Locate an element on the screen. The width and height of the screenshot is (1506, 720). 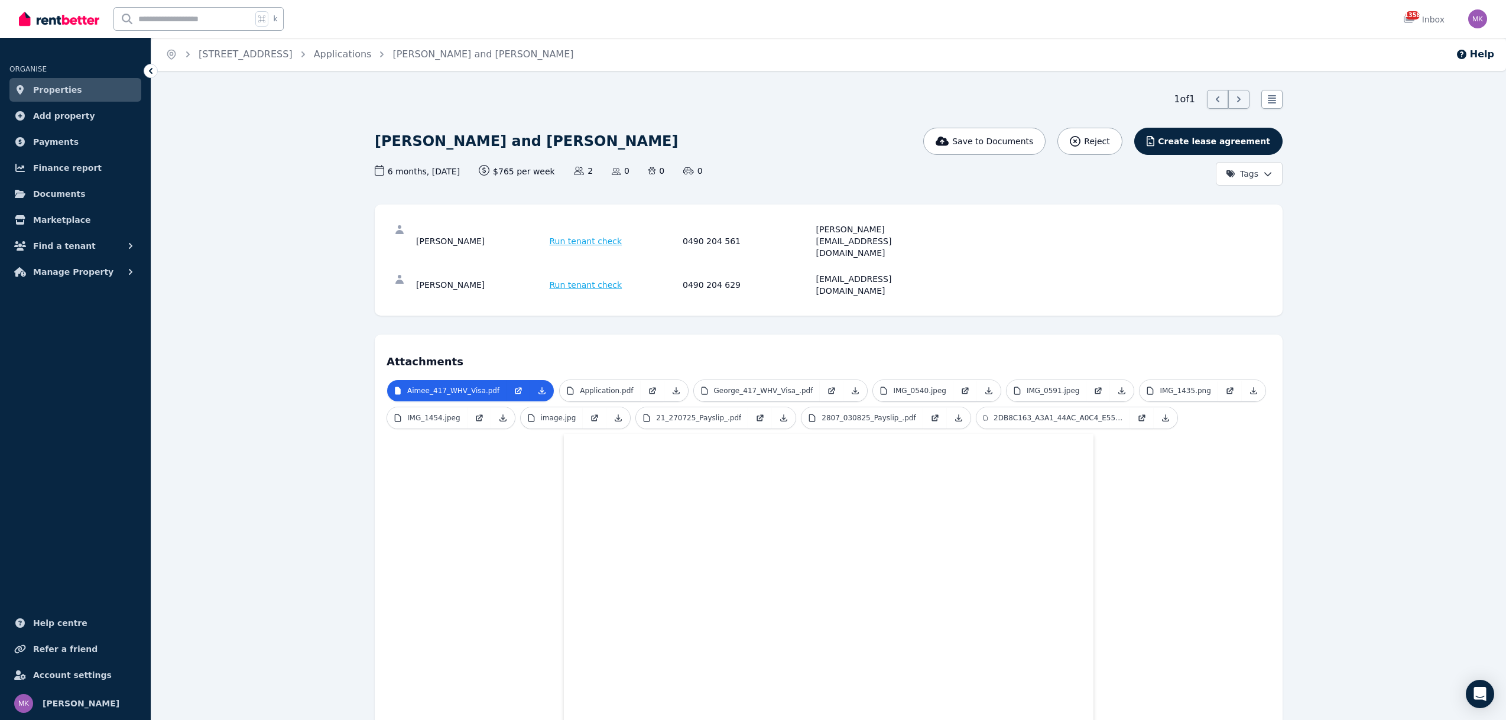
div: Open Intercom Messenger is located at coordinates (1480, 694).